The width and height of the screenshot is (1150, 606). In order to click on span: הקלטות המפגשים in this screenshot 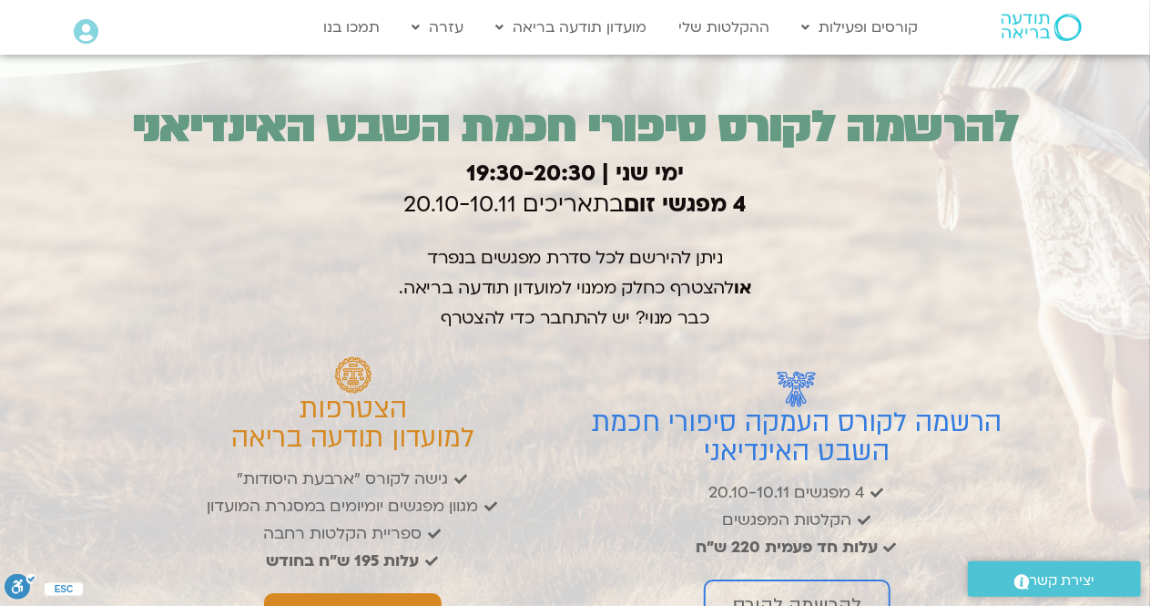, I will do `click(789, 520)`.